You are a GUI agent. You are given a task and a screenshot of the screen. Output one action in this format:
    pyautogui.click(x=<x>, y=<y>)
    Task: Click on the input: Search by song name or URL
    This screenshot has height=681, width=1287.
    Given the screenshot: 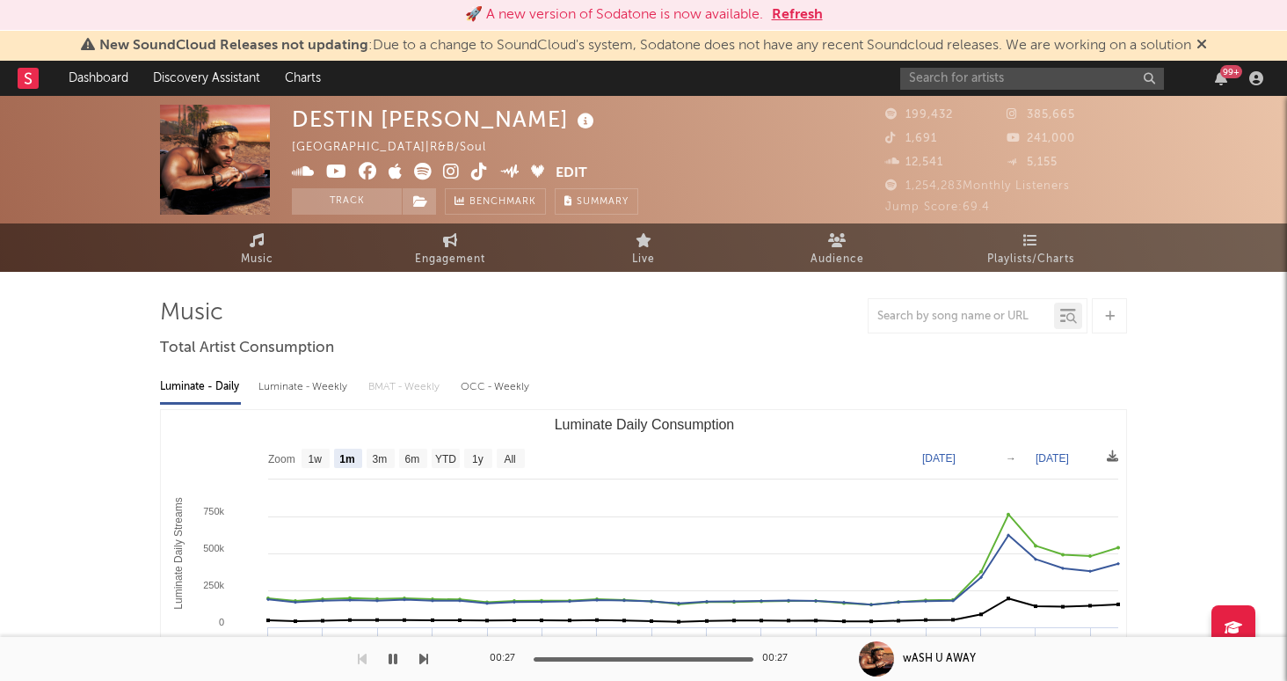 What is the action you would take?
    pyautogui.click(x=961, y=317)
    